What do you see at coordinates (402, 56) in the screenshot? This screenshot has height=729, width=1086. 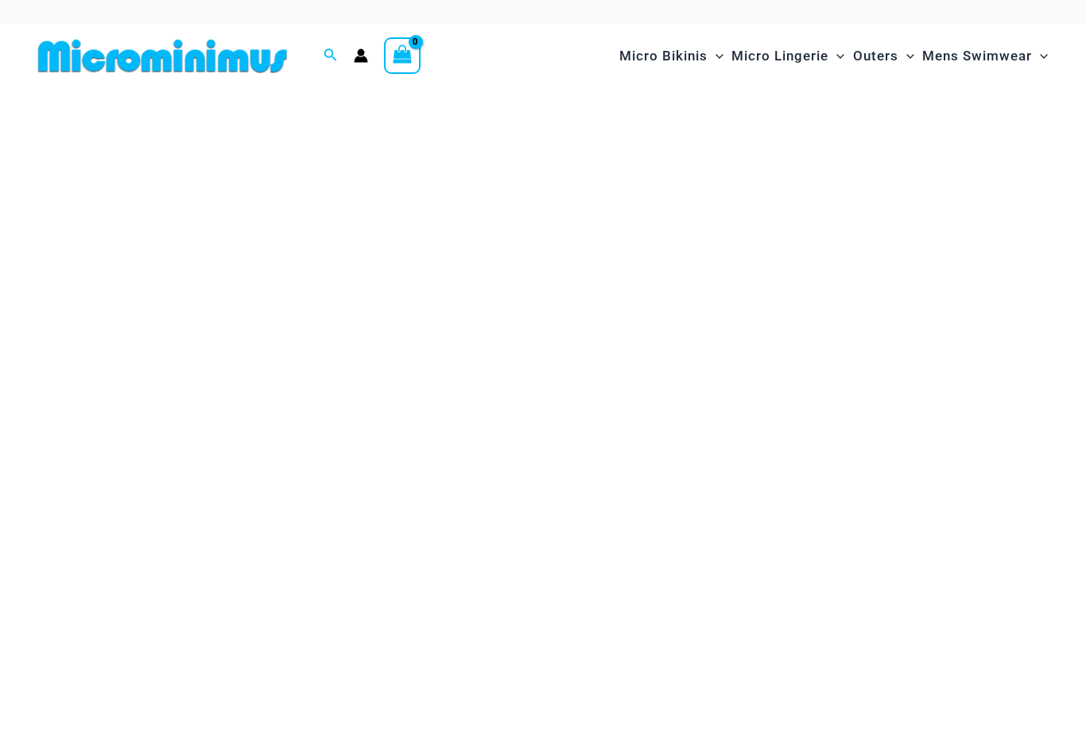 I see `a: View Shopping Cart, empty` at bounding box center [402, 56].